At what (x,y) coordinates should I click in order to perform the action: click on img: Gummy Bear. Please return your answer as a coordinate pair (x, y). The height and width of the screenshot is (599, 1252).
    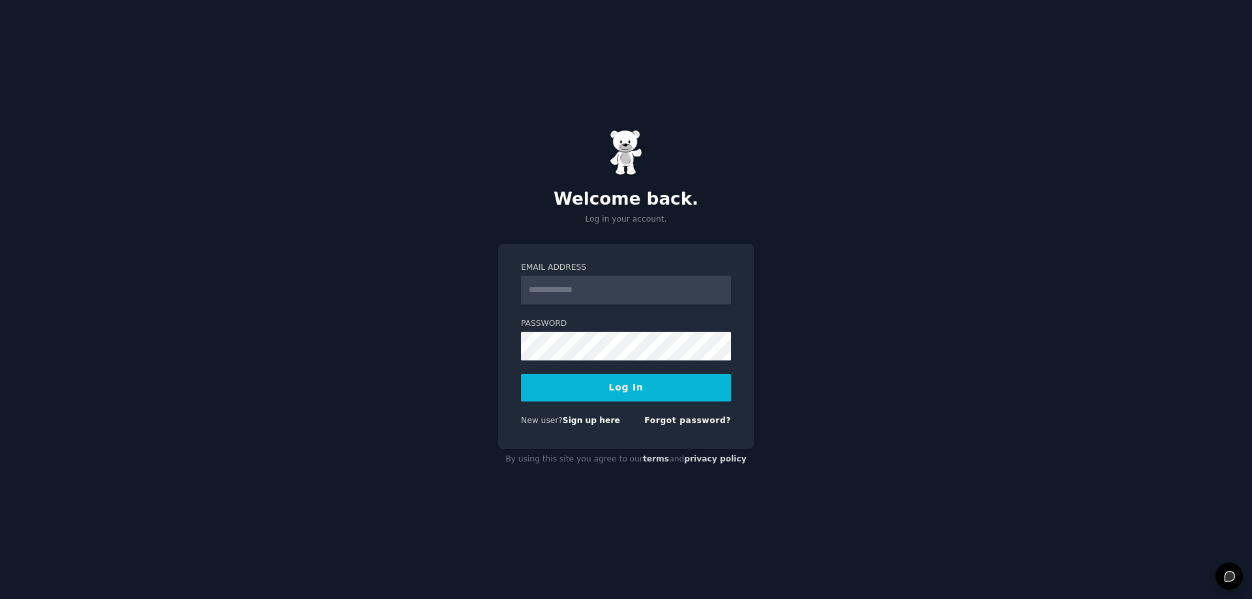
    Looking at the image, I should click on (626, 153).